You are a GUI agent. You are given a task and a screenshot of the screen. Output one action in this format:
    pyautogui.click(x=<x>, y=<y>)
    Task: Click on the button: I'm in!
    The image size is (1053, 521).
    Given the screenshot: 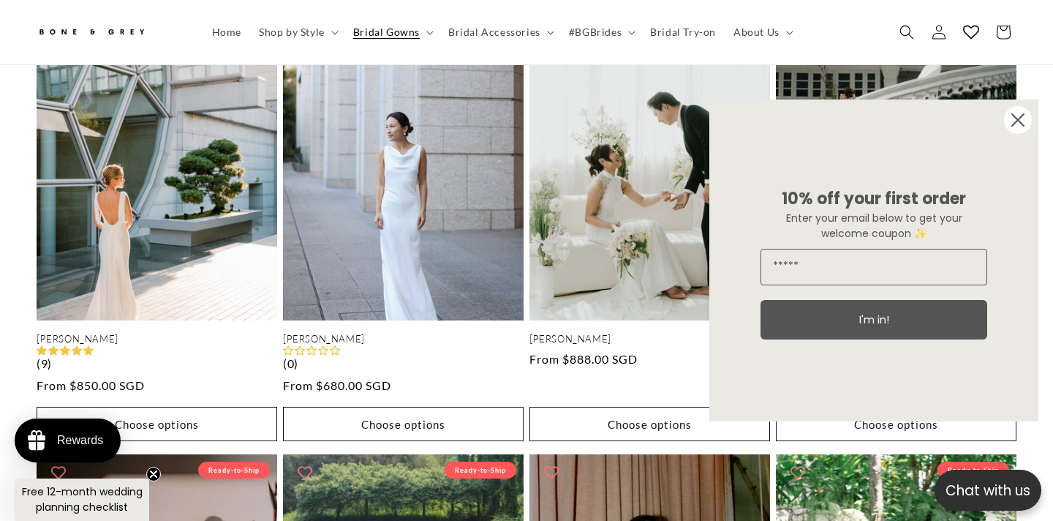 What is the action you would take?
    pyautogui.click(x=874, y=320)
    